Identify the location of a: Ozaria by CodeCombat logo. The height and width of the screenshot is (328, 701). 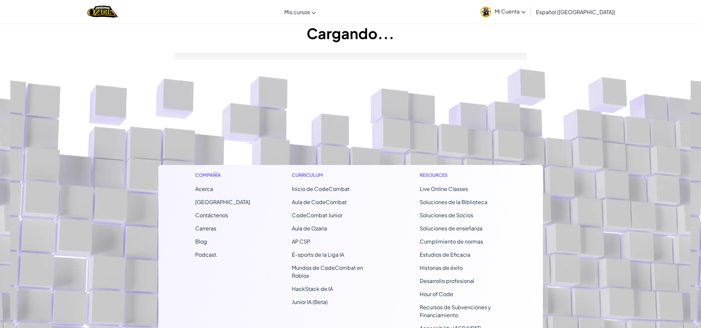
(102, 11).